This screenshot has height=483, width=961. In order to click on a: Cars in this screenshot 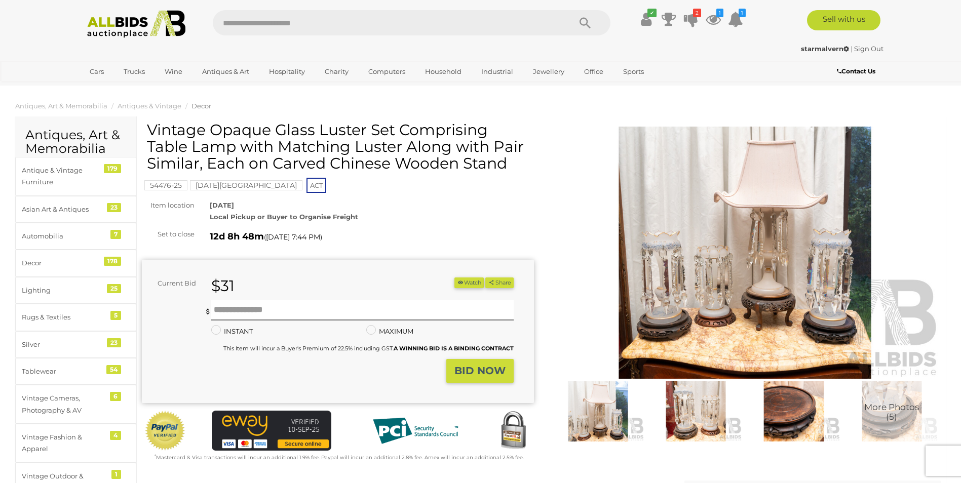, I will do `click(97, 71)`.